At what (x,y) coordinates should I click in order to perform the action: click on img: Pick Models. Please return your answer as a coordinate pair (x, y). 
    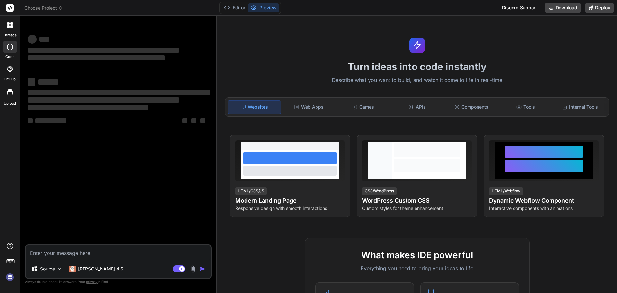
    Looking at the image, I should click on (59, 269).